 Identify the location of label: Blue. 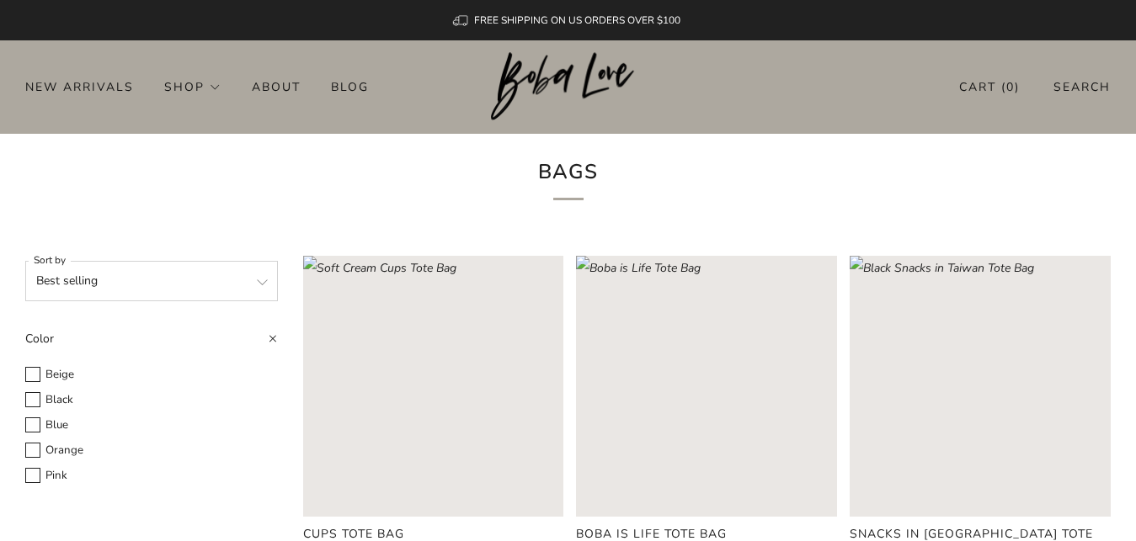
(152, 425).